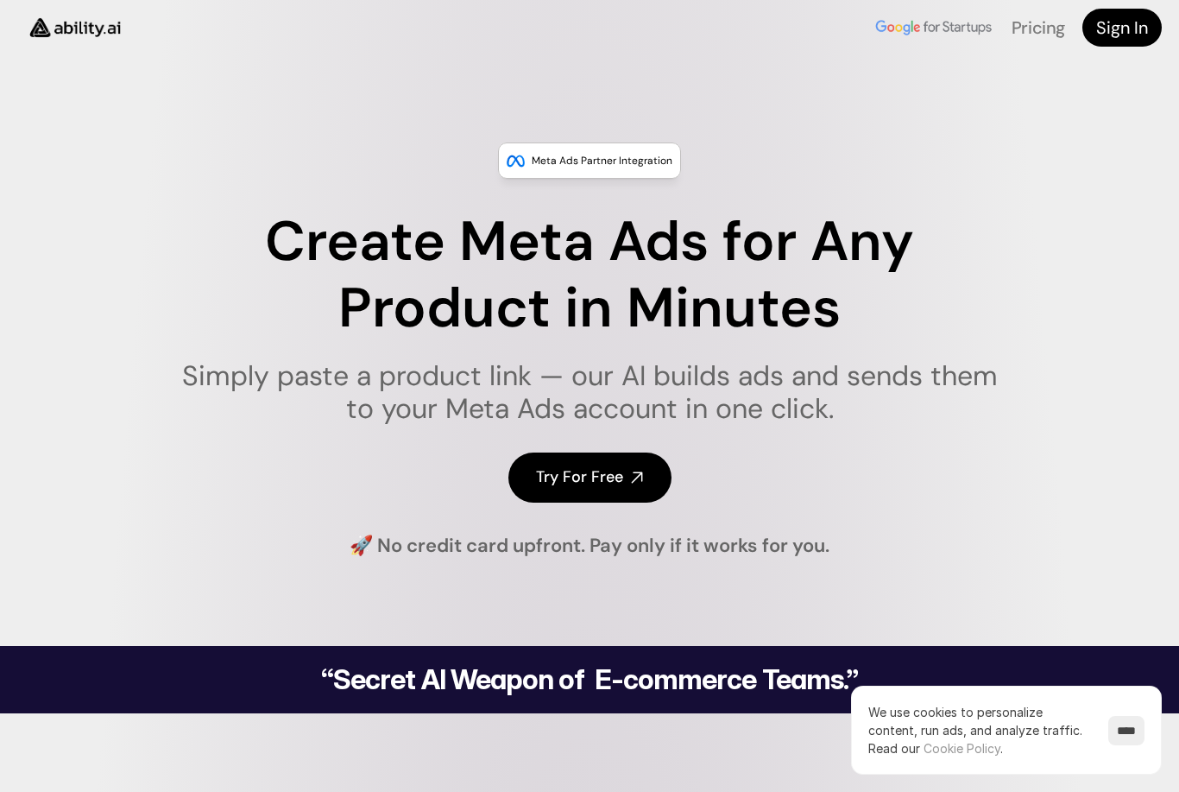  Describe the element at coordinates (590, 679) in the screenshot. I see `h2: “Secret AI Weapon of E-commerce Teams.”` at that location.